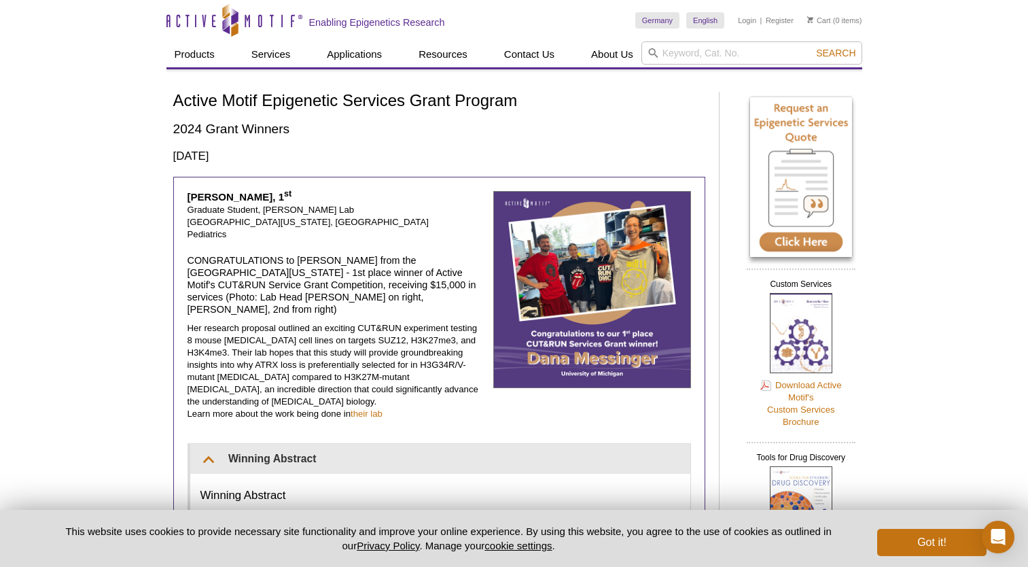 The image size is (1028, 567). I want to click on img: Dana Messinger, so click(592, 290).